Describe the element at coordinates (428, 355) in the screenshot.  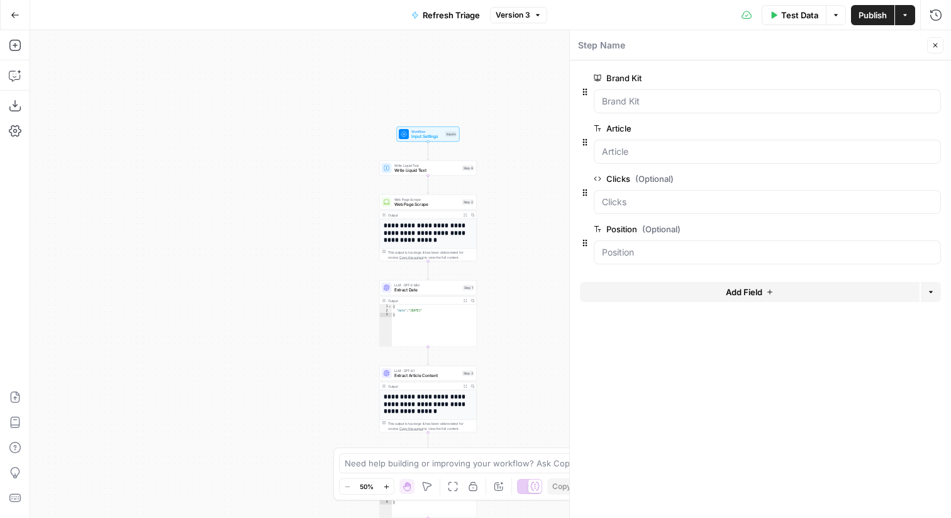
I see `g: Edge from step_1 to step_3` at that location.